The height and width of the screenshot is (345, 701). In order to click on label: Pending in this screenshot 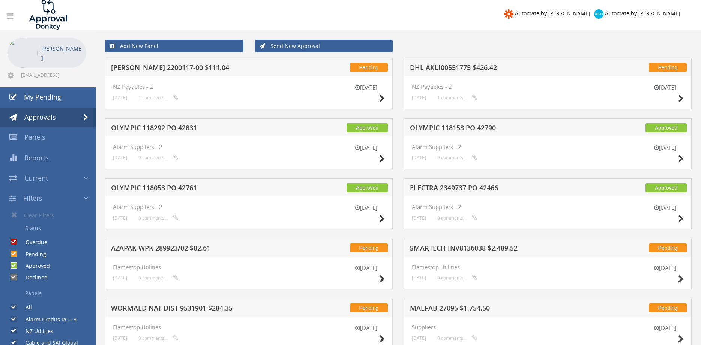, I will do `click(32, 255)`.